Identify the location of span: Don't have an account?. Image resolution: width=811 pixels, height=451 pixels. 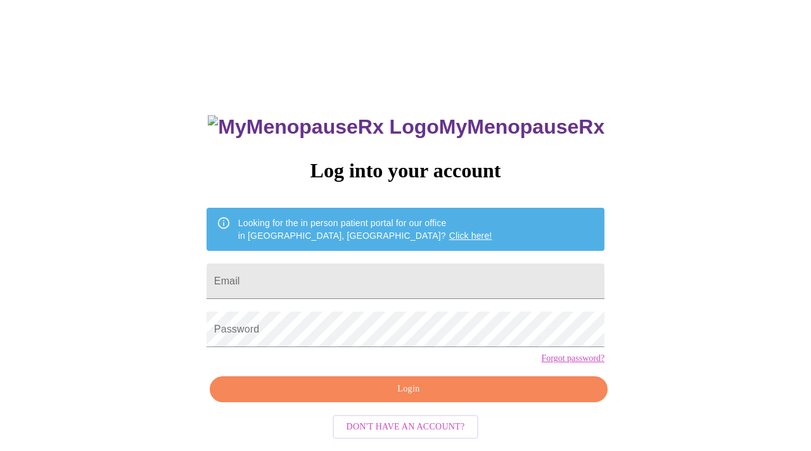
(405, 427).